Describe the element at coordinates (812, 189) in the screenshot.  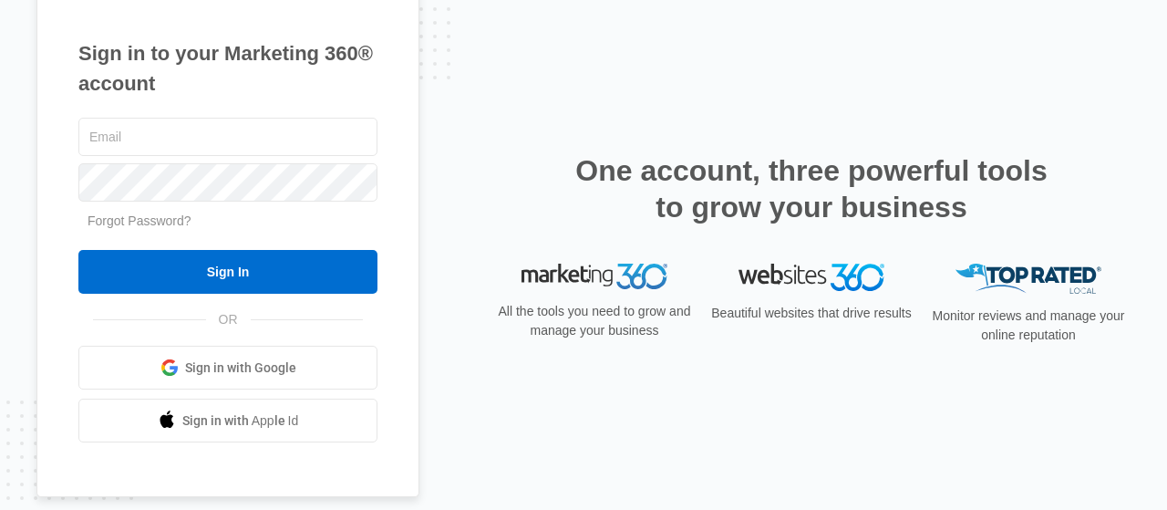
I see `h2: One account, three powerful tools to grow your business` at that location.